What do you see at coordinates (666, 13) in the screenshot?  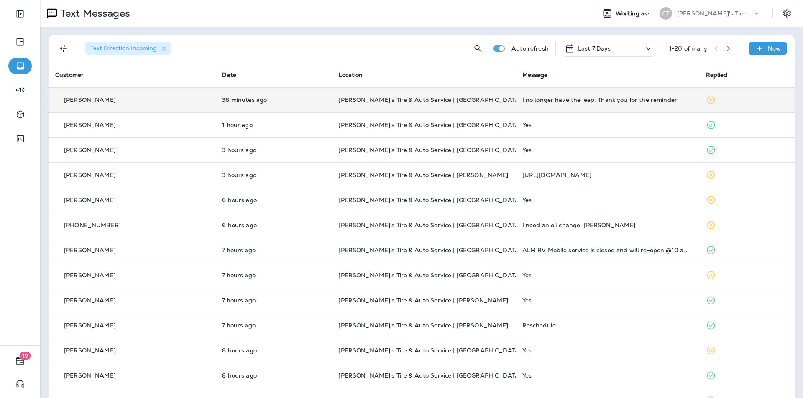 I see `div: CT` at bounding box center [666, 13].